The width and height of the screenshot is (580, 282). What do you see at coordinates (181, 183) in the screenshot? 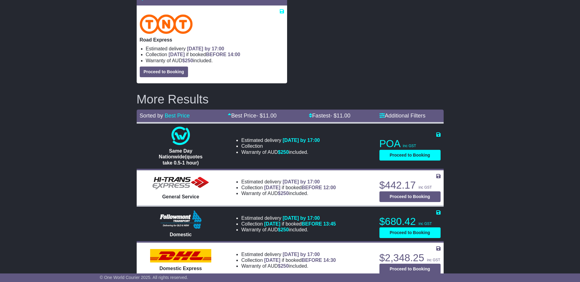
I see `img: HiTrans: General Service` at bounding box center [181, 183].